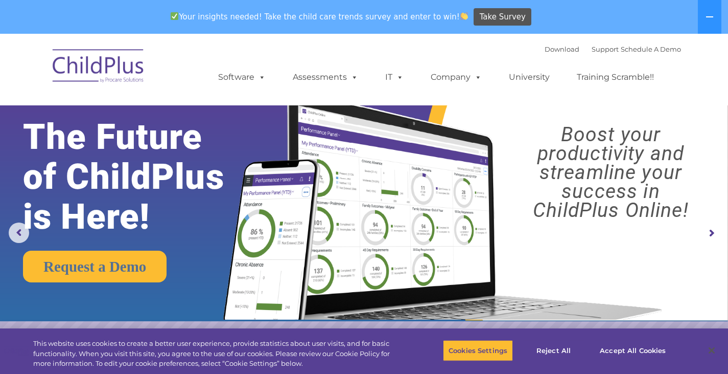  Describe the element at coordinates (605, 49) in the screenshot. I see `a: Support` at that location.